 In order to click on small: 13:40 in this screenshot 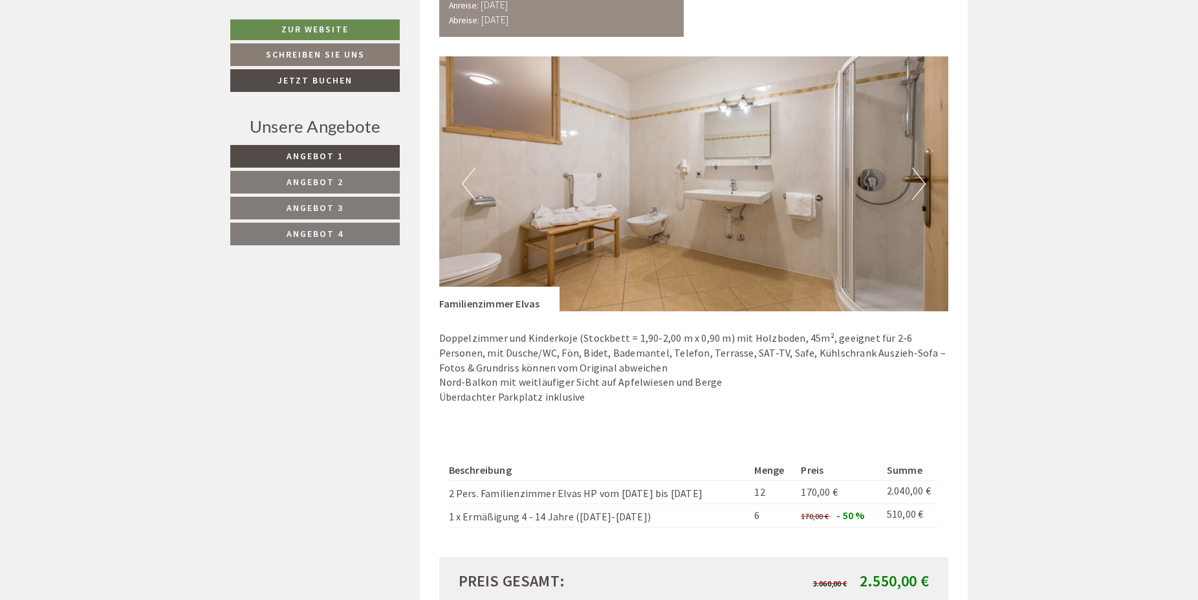, I will do `click(113, 68)`.